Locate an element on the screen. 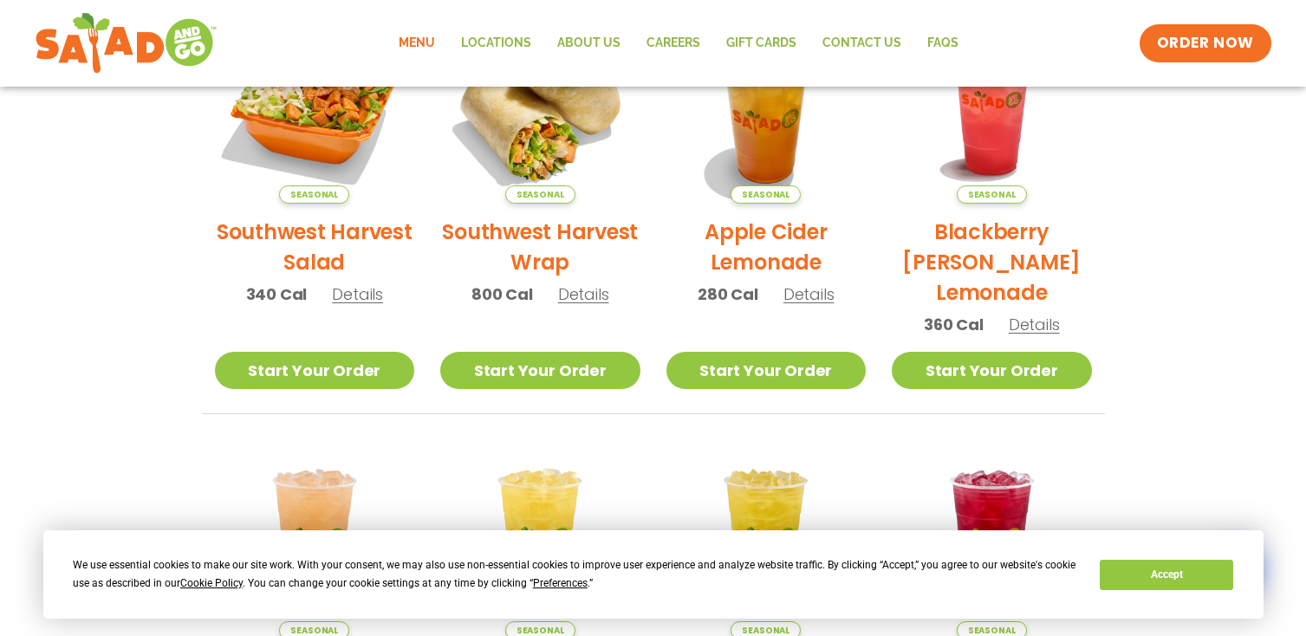 The width and height of the screenshot is (1306, 636). span: Cookie Policy is located at coordinates (211, 583).